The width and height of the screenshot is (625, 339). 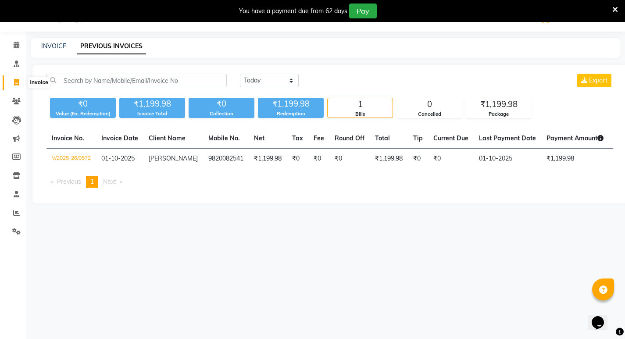 What do you see at coordinates (92, 182) in the screenshot?
I see `span: 1` at bounding box center [92, 182].